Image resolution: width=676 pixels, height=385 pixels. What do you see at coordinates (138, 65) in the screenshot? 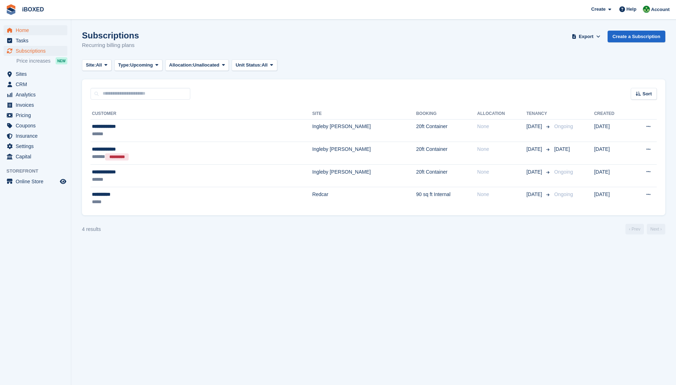
I see `button: Type: Upcoming` at bounding box center [138, 65].